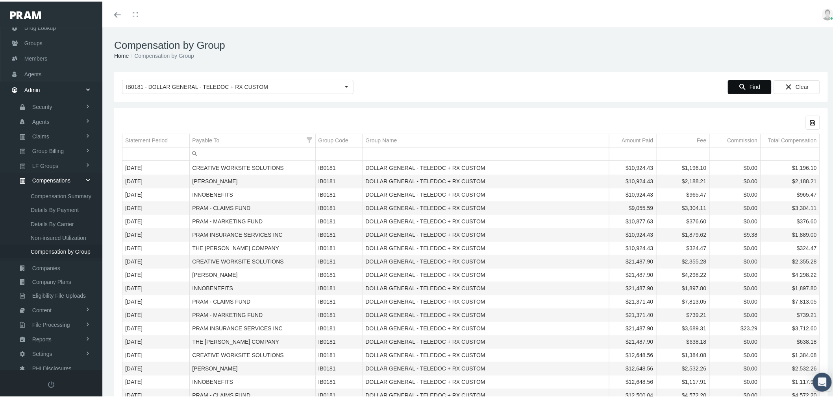  I want to click on h1: Compensation by Group, so click(471, 44).